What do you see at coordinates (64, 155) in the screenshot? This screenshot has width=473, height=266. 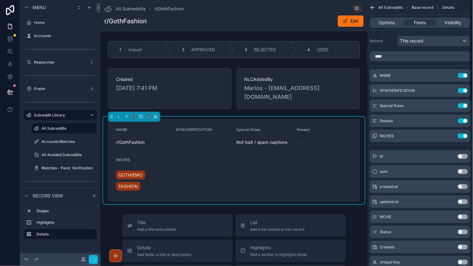 I see `a: All Avoided Subreddits` at bounding box center [64, 155].